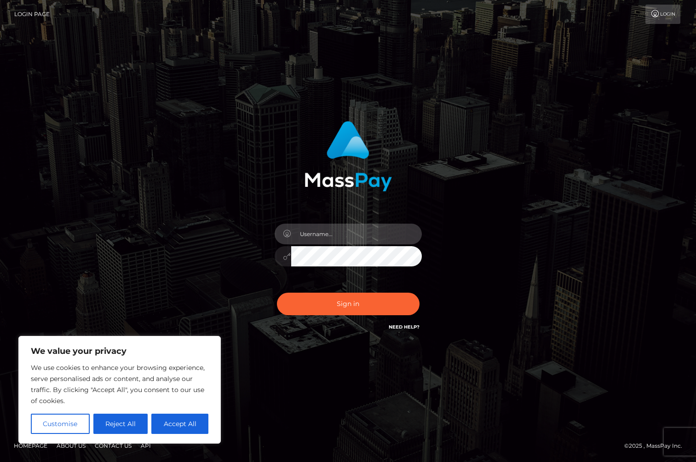 The height and width of the screenshot is (462, 696). Describe the element at coordinates (404, 327) in the screenshot. I see `a: Need Help?` at that location.